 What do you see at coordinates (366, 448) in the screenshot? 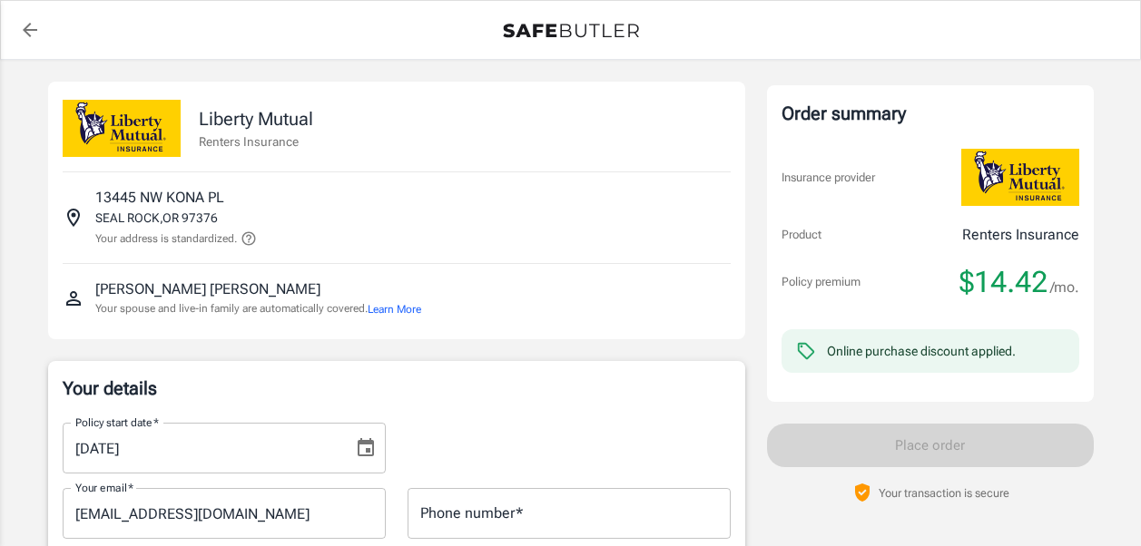
I see `button: Choose date, selected date is Sep 9, 2025` at bounding box center [366, 448].